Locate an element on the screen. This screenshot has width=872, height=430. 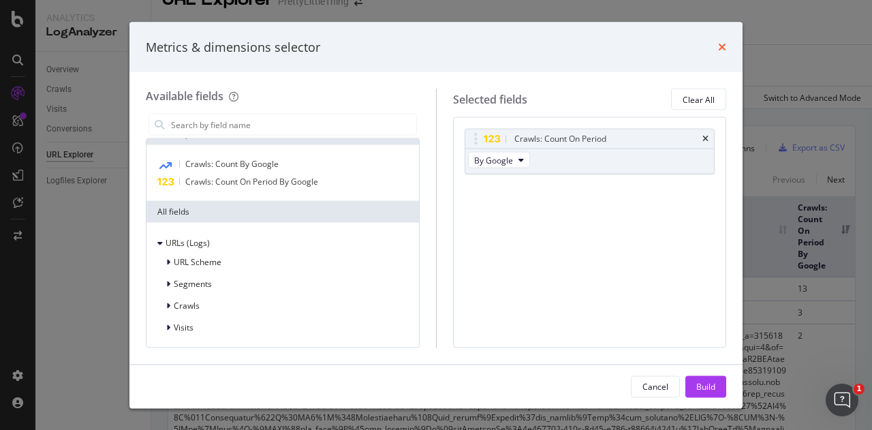
div: Available fields is located at coordinates (185, 96).